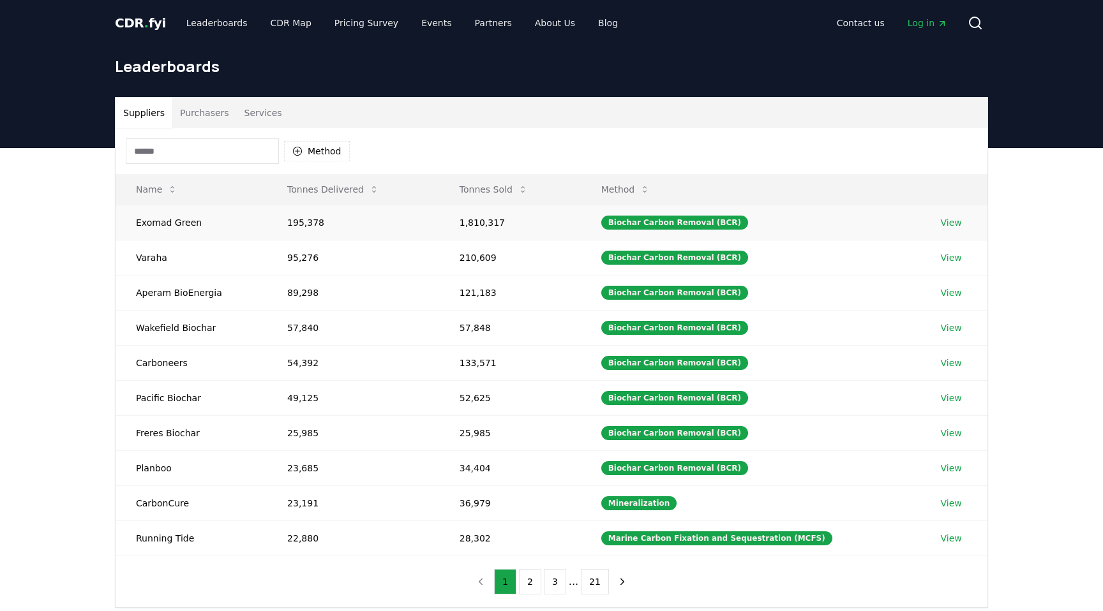  Describe the element at coordinates (353, 538) in the screenshot. I see `td: 22,880` at that location.